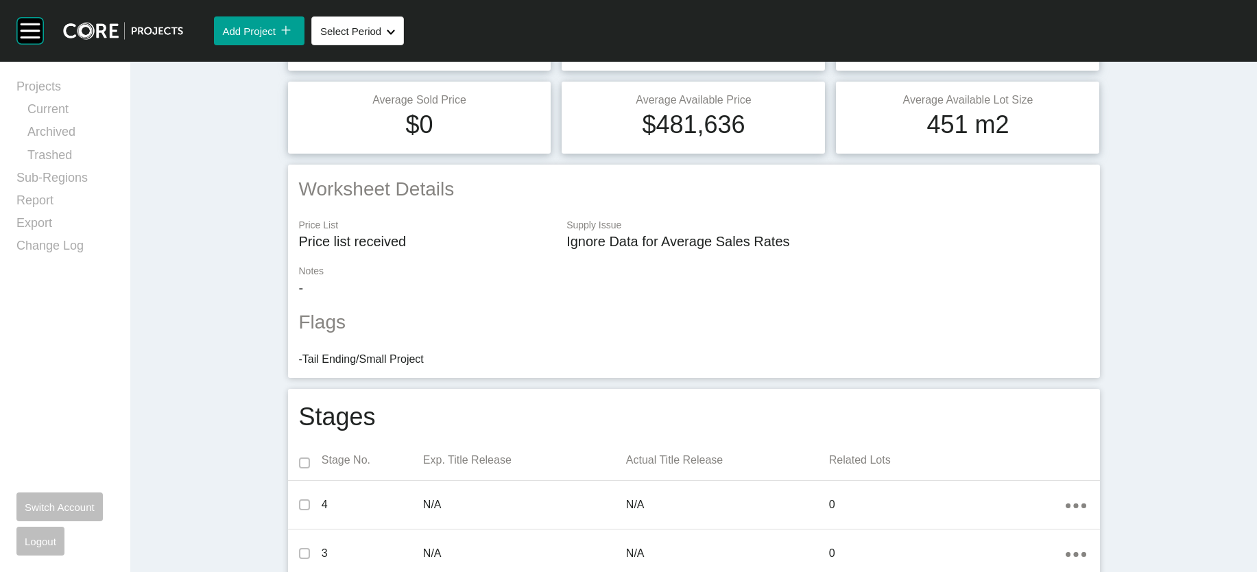 Image resolution: width=1257 pixels, height=572 pixels. What do you see at coordinates (694, 189) in the screenshot?
I see `h2: Worksheet Details` at bounding box center [694, 189].